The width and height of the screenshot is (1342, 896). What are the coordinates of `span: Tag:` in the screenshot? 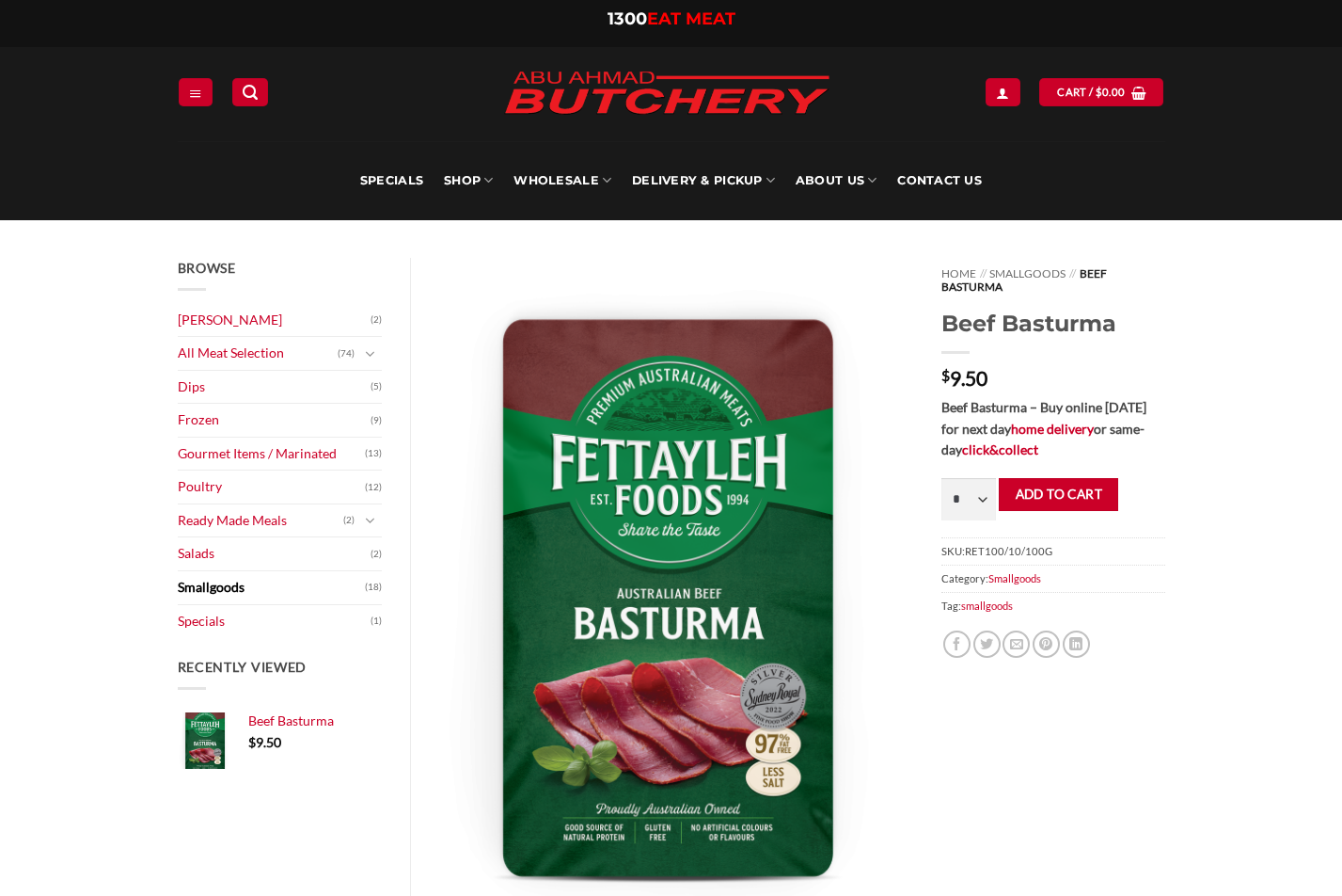 It's located at (1053, 605).